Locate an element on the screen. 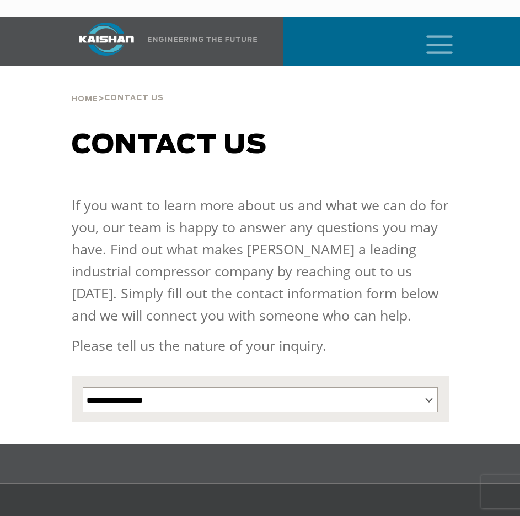 The image size is (520, 516). span: Home is located at coordinates (84, 99).